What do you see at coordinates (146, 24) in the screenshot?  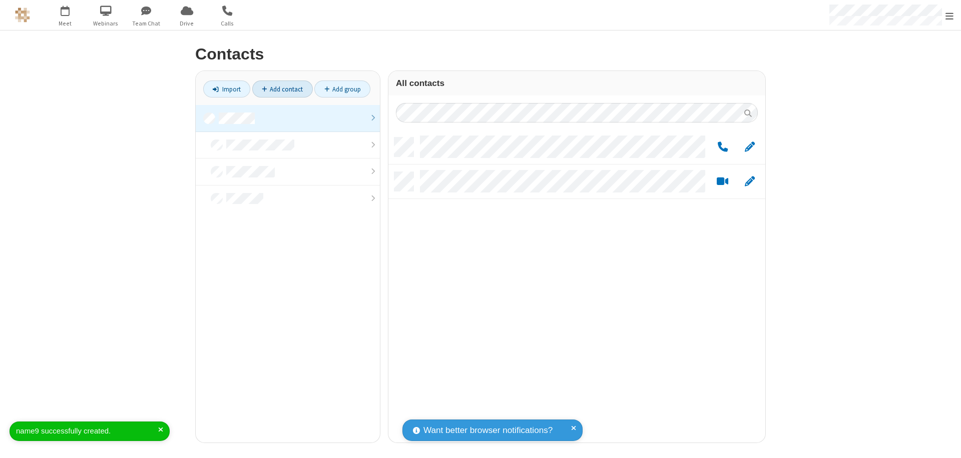 I see `span: Team Chat` at bounding box center [146, 24].